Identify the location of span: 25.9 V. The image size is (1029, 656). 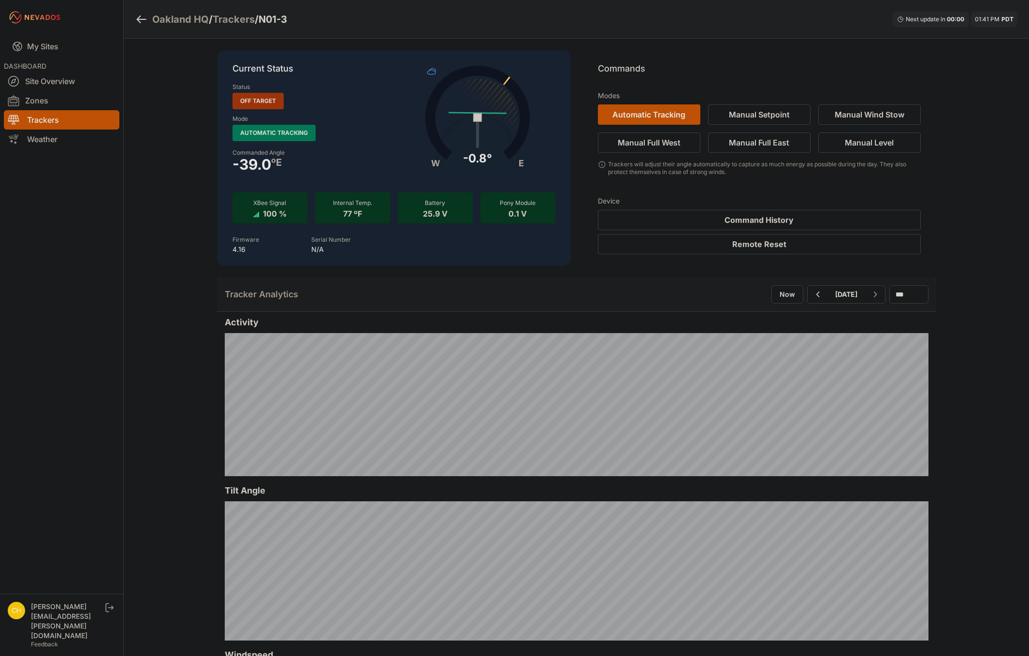
(435, 213).